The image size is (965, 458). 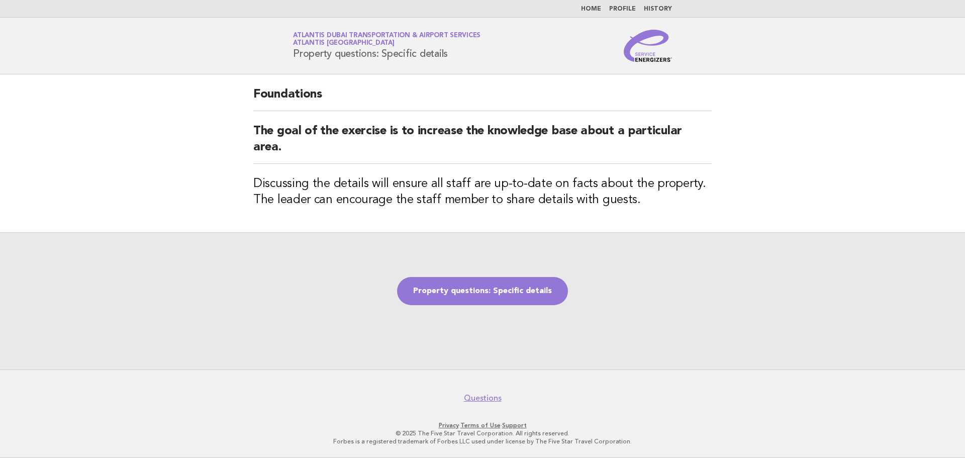 What do you see at coordinates (482, 433) in the screenshot?
I see `p: © 2025 The Five Star Travel Corporation. All rights reserved.` at bounding box center [482, 433].